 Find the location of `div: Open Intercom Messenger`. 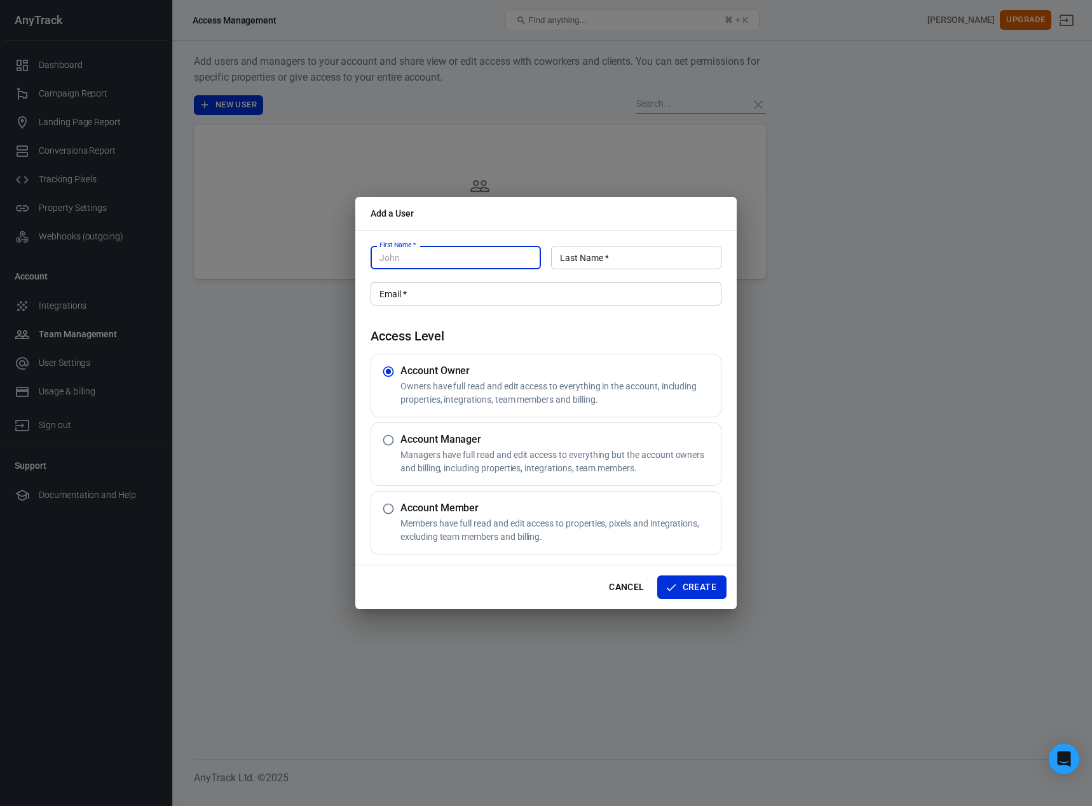

div: Open Intercom Messenger is located at coordinates (1064, 759).